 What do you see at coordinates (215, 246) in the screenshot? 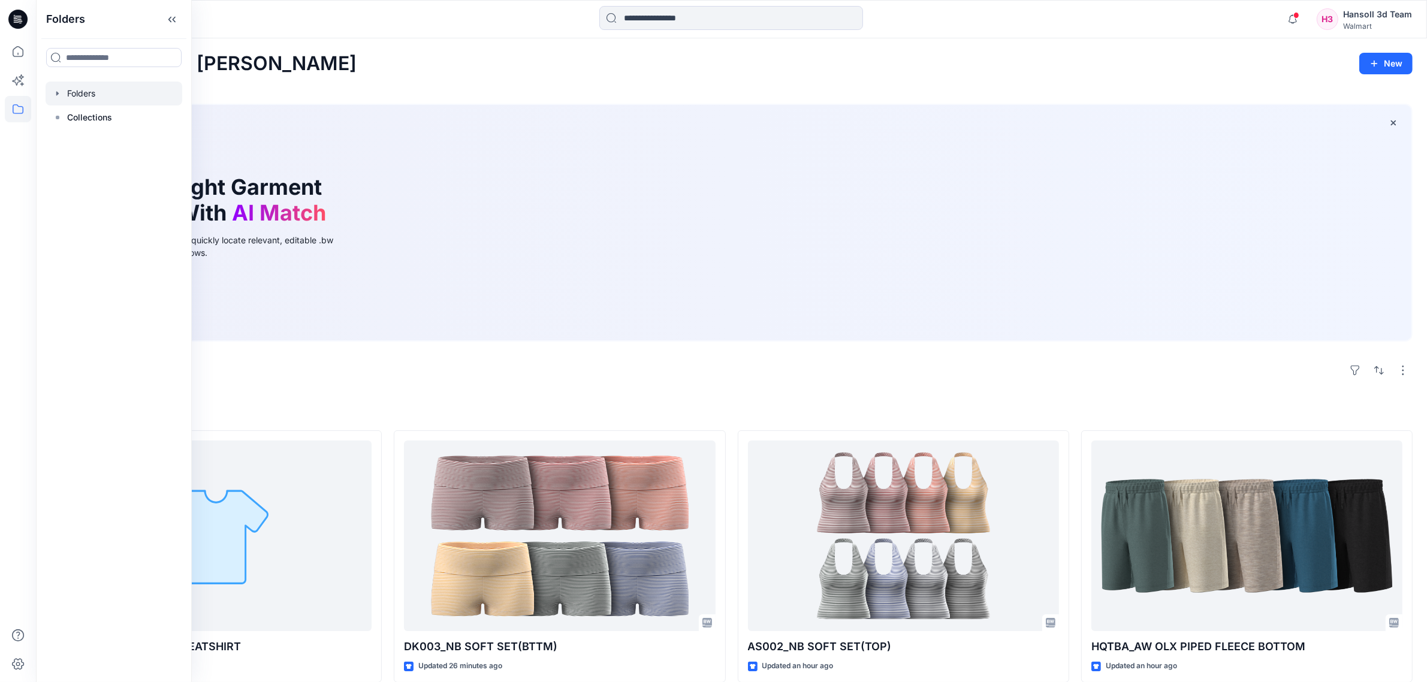
I see `div: Use text or image search to quickly locate relevant, editable .bw files for faster design workflows.` at bounding box center [215, 246].